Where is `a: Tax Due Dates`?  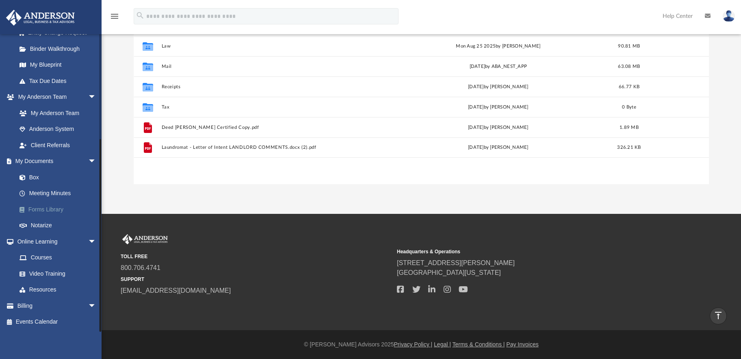
a: Tax Due Dates is located at coordinates (60, 81).